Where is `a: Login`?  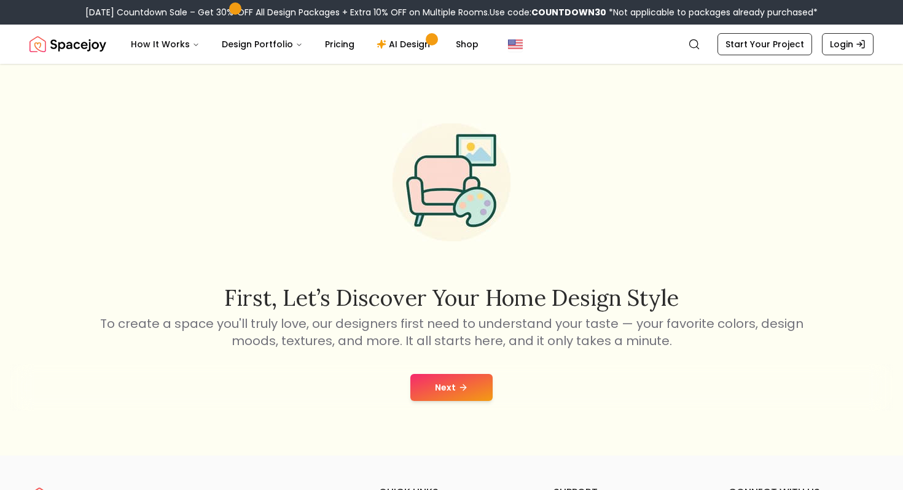
a: Login is located at coordinates (847, 44).